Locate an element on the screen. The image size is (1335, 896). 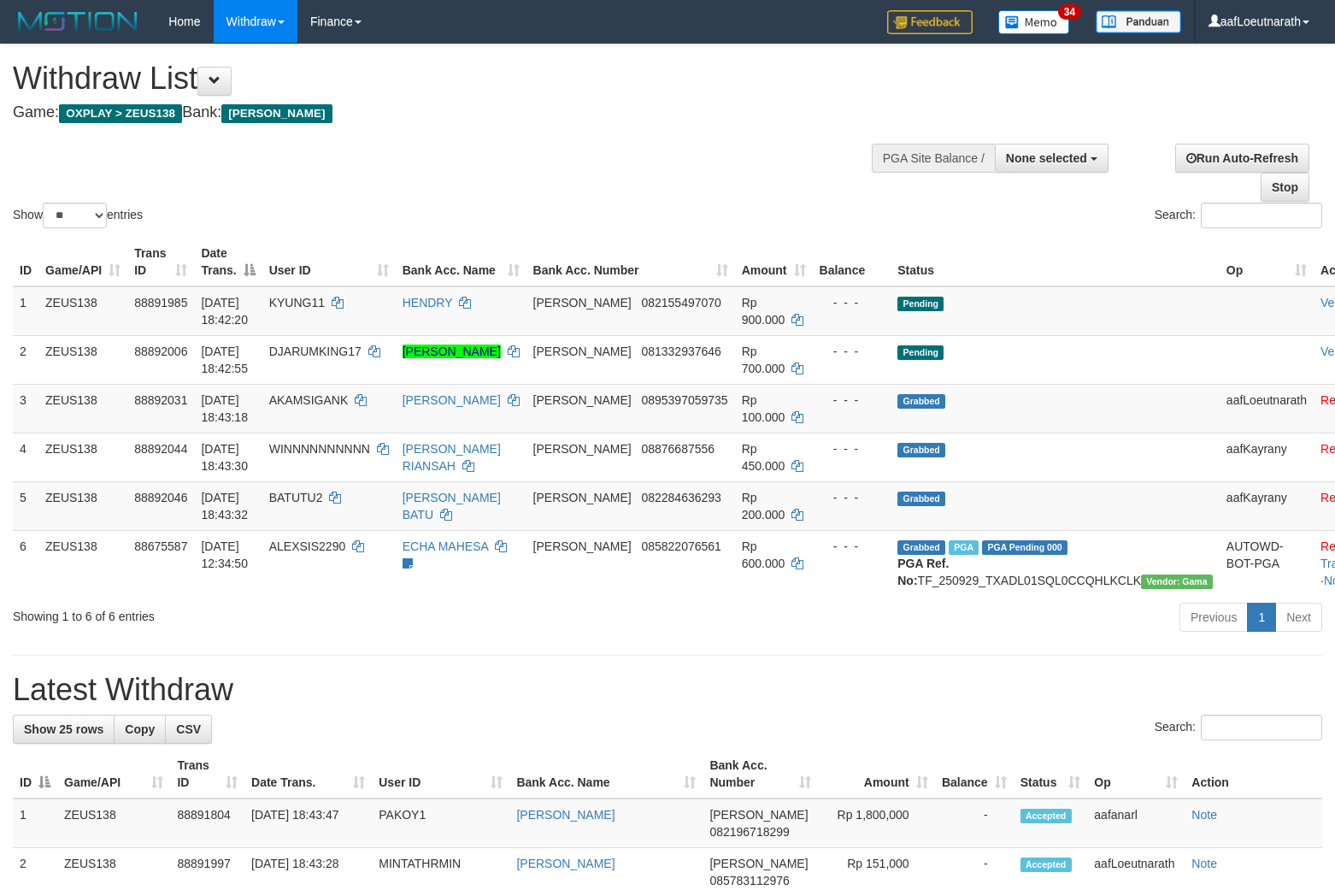
a: Run Auto-Refresh is located at coordinates (1241, 158).